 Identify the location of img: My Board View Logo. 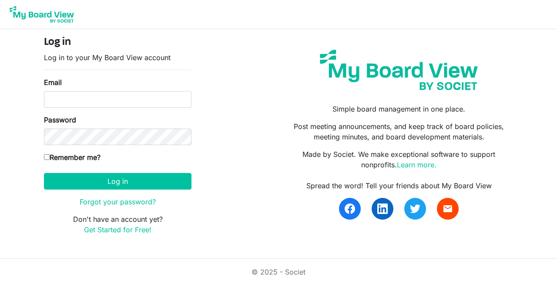
(42, 14).